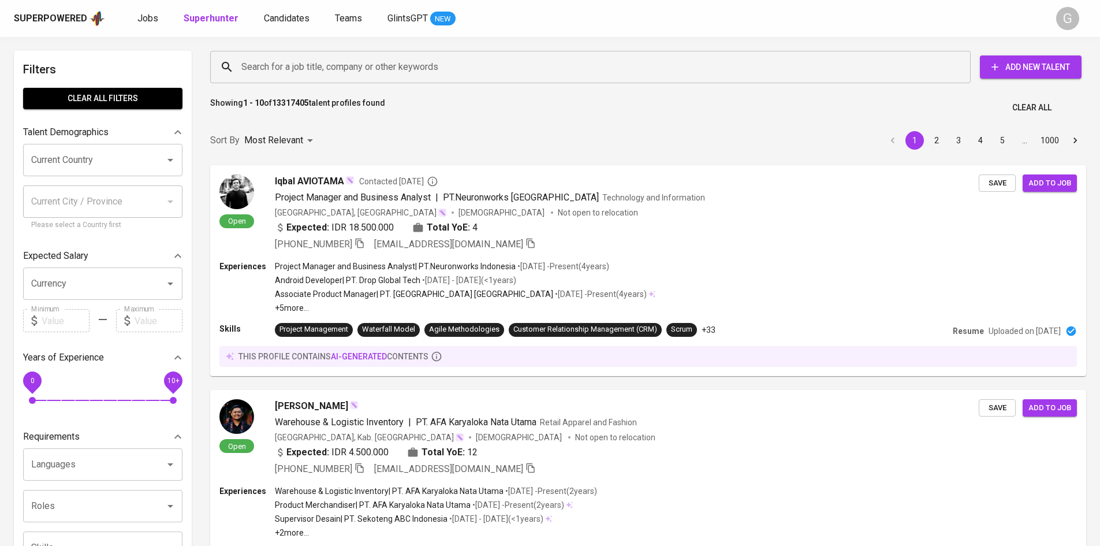  Describe the element at coordinates (225, 140) in the screenshot. I see `p: Sort By` at that location.